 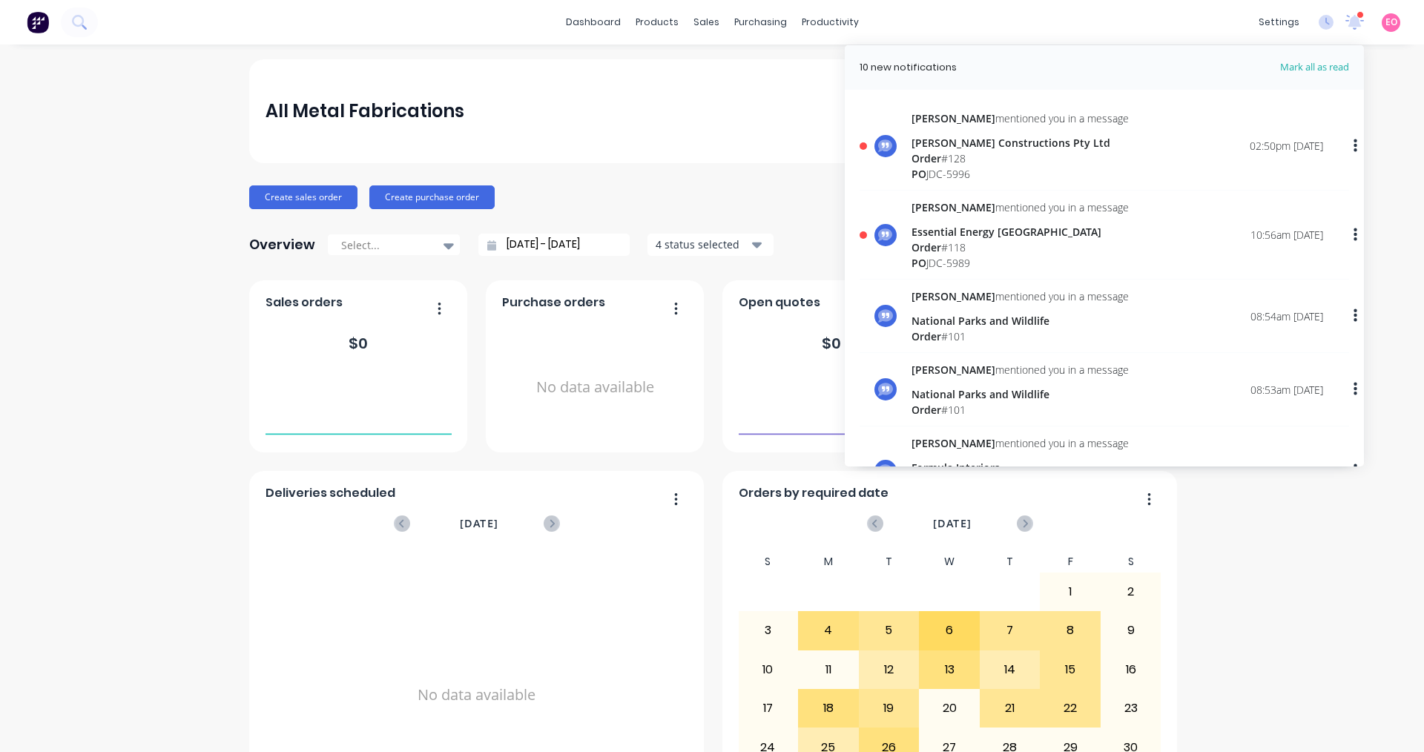 What do you see at coordinates (657, 22) in the screenshot?
I see `div: products` at bounding box center [657, 22].